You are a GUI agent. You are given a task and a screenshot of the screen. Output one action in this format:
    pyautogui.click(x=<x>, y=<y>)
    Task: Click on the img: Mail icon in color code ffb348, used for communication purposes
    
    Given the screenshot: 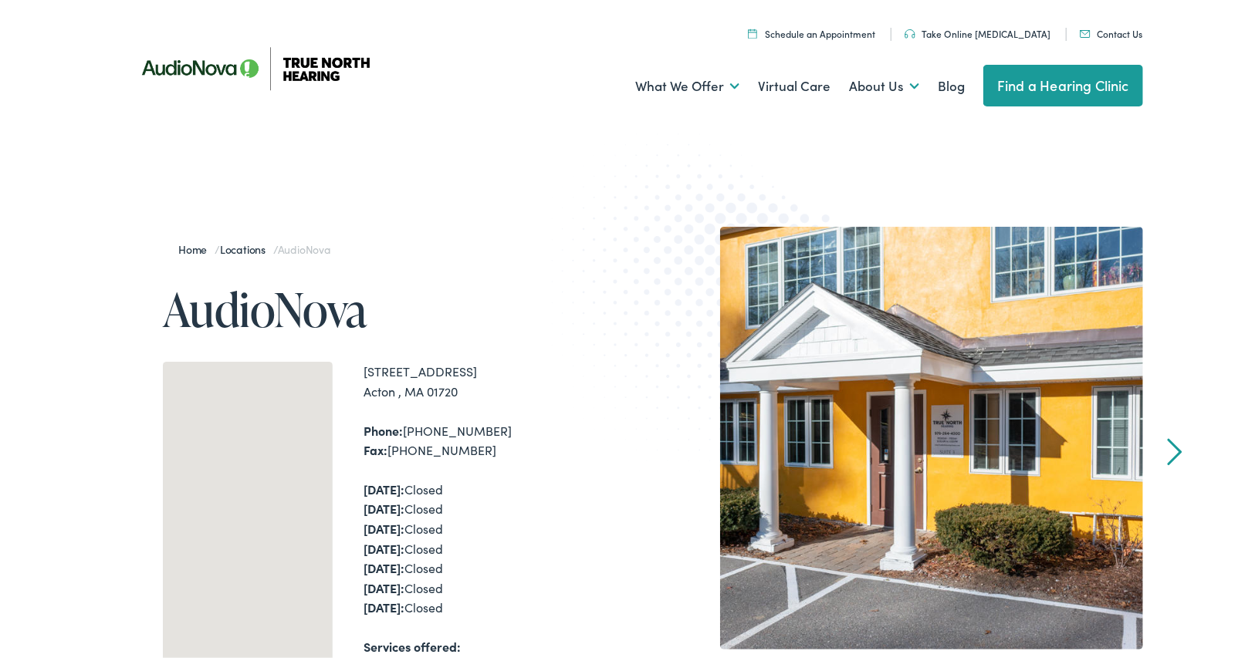 What is the action you would take?
    pyautogui.click(x=1085, y=31)
    